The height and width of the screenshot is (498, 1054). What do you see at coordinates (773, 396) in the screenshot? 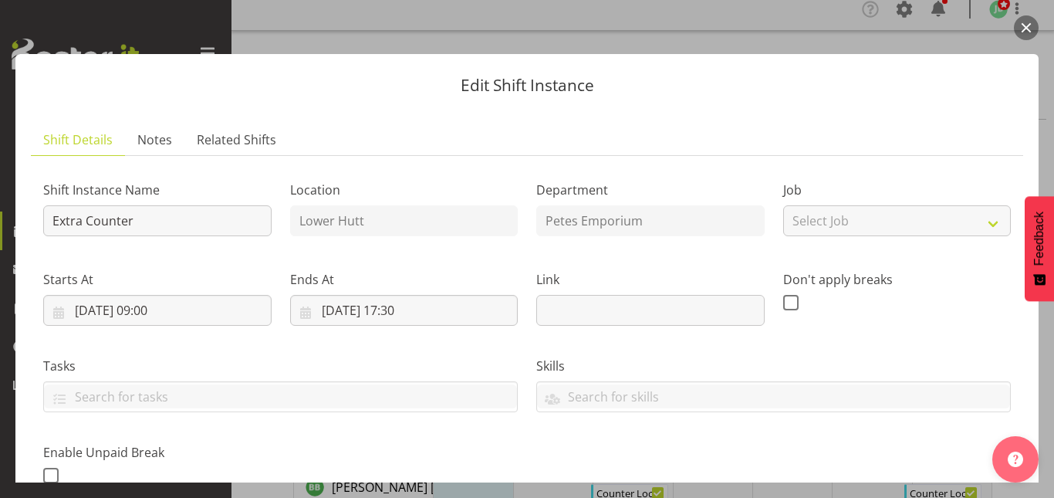
I see `input: Search for skills` at bounding box center [773, 396].